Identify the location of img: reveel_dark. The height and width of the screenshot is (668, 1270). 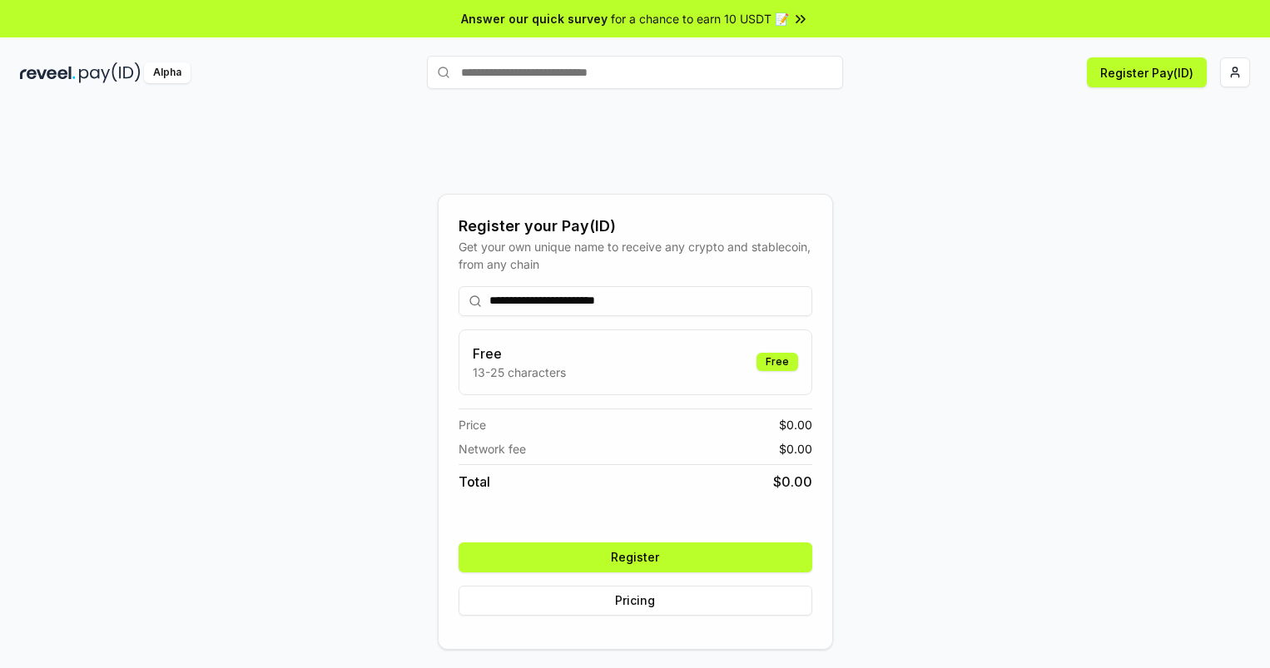
(47, 72).